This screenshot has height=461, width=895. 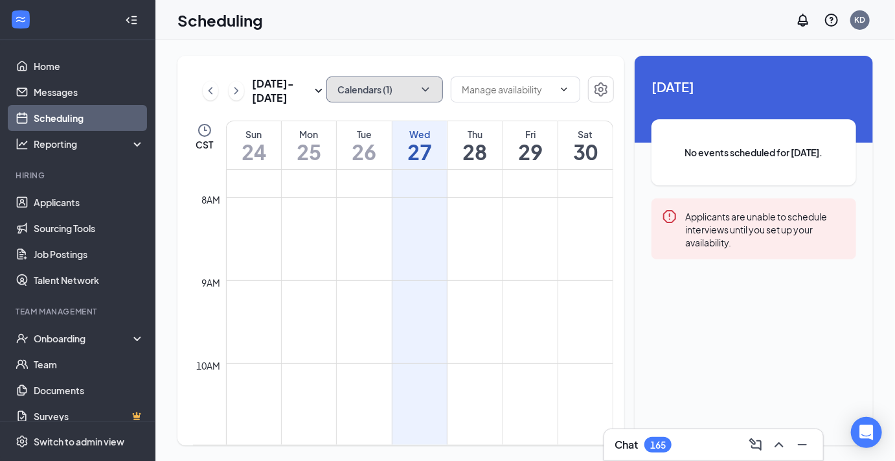 I want to click on svg: Error, so click(x=670, y=216).